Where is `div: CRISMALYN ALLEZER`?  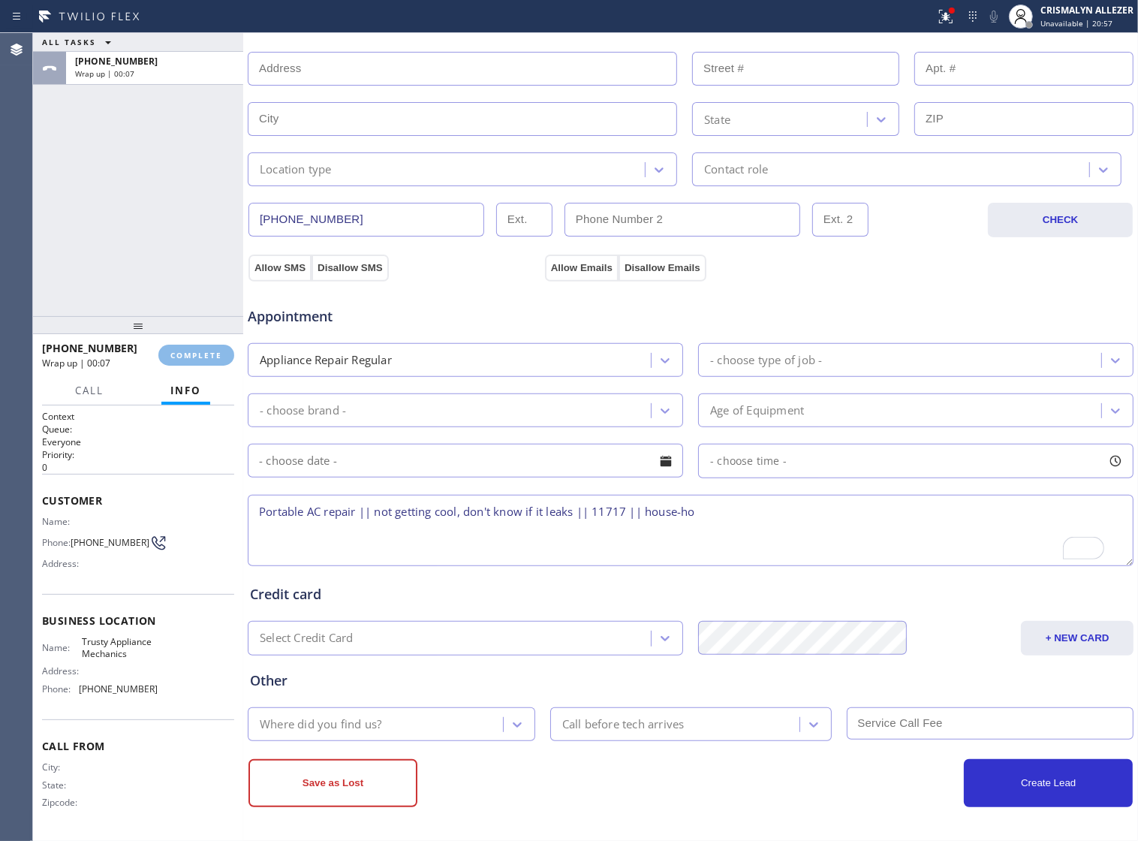 div: CRISMALYN ALLEZER is located at coordinates (1087, 10).